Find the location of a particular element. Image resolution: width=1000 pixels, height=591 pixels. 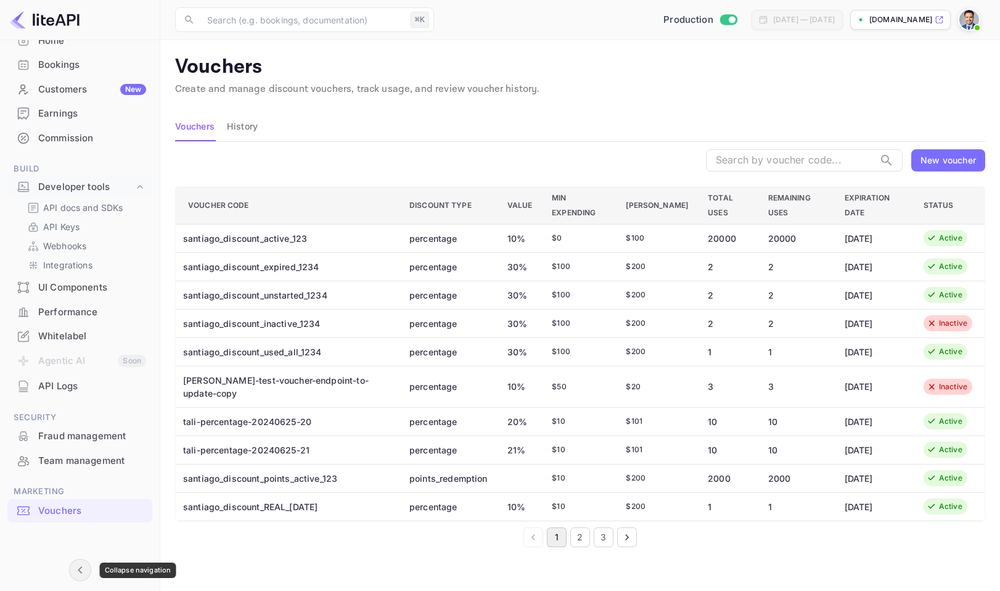

td: 10% is located at coordinates (520, 238).